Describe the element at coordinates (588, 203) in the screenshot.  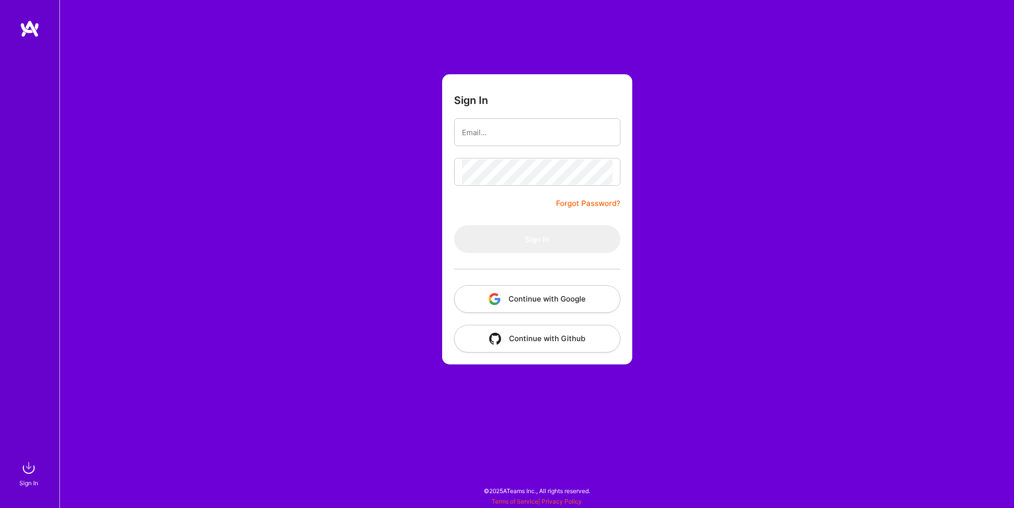
I see `a: Forgot Password?` at that location.